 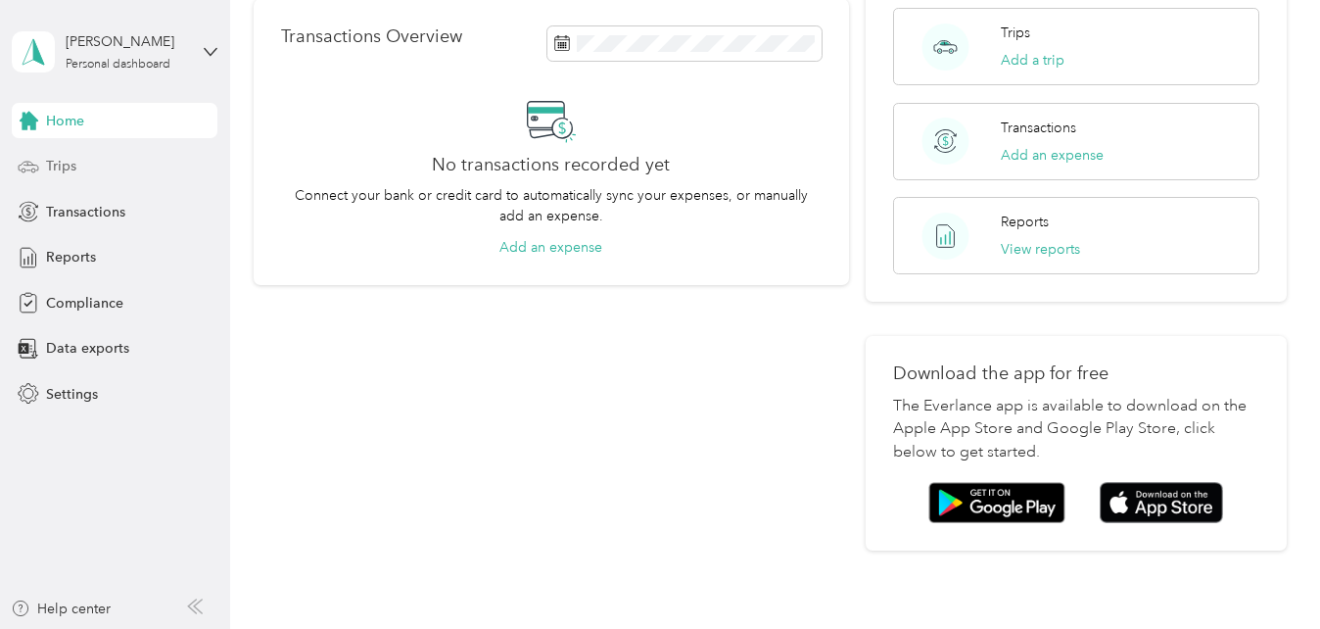 What do you see at coordinates (85, 212) in the screenshot?
I see `span: Transactions` at bounding box center [85, 212].